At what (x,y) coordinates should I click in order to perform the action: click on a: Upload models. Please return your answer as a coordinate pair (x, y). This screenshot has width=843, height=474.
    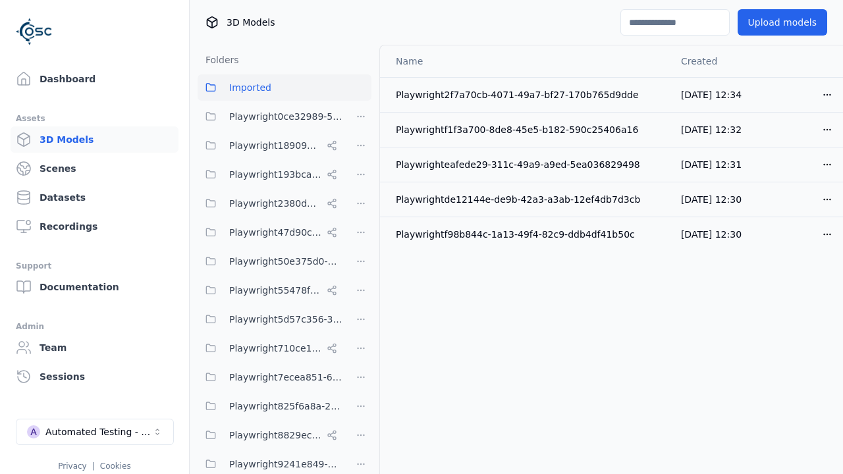
    Looking at the image, I should click on (783, 22).